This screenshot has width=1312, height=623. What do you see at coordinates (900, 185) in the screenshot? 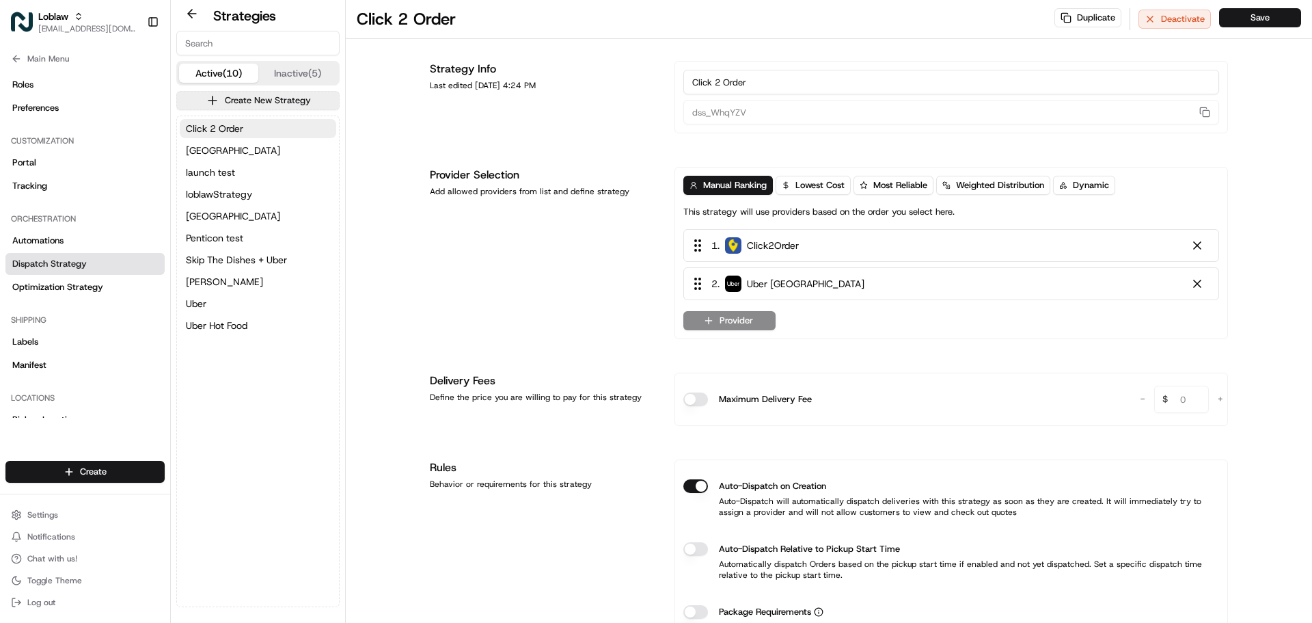
I see `span: Most Reliable` at bounding box center [900, 185].